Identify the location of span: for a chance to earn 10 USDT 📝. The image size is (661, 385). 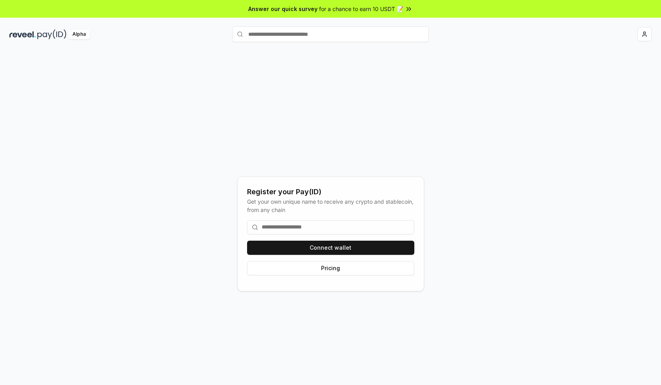
(361, 9).